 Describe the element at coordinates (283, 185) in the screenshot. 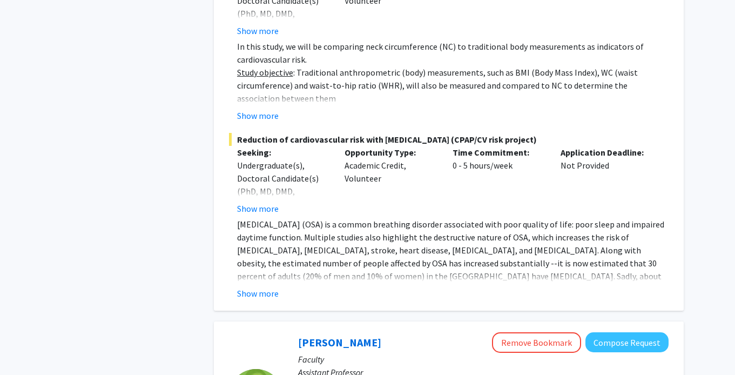

I see `div: Undergraduate(s), Doctoral Candidate(s) (PhD, MD, DMD, PharmD, etc.)` at that location.